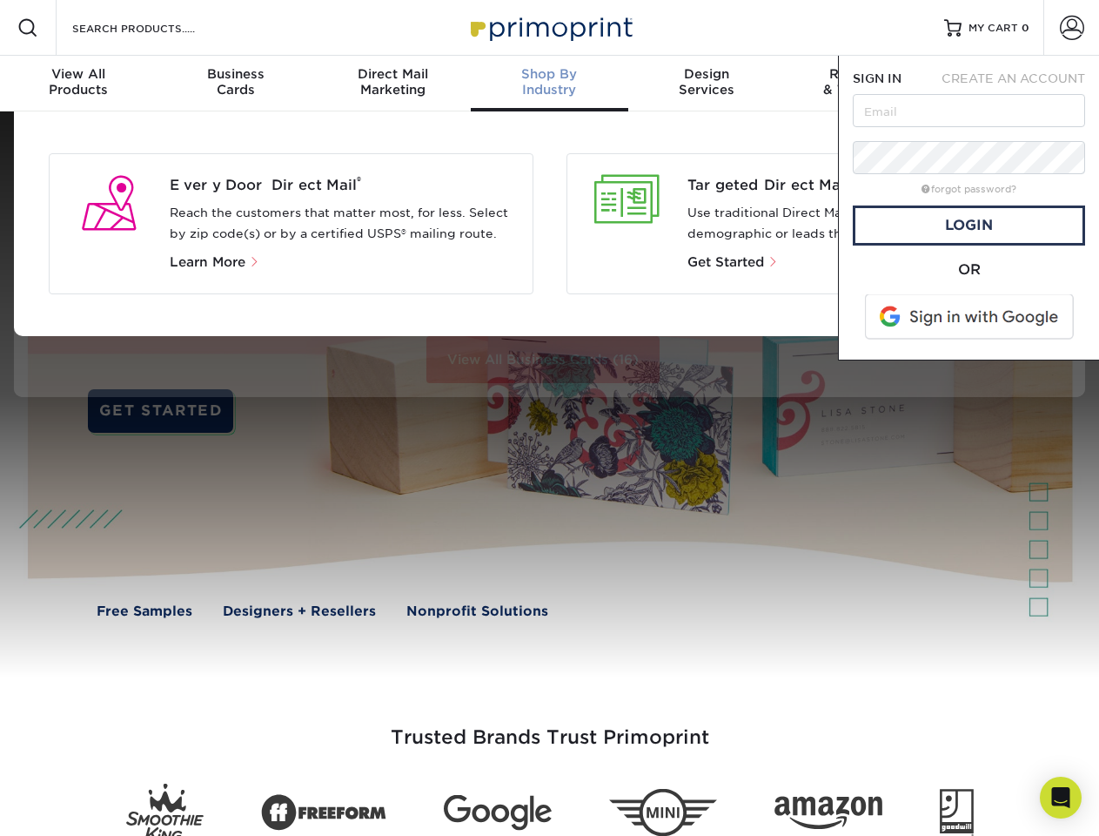 Image resolution: width=1099 pixels, height=836 pixels. What do you see at coordinates (877, 78) in the screenshot?
I see `span: SIGN IN` at bounding box center [877, 78].